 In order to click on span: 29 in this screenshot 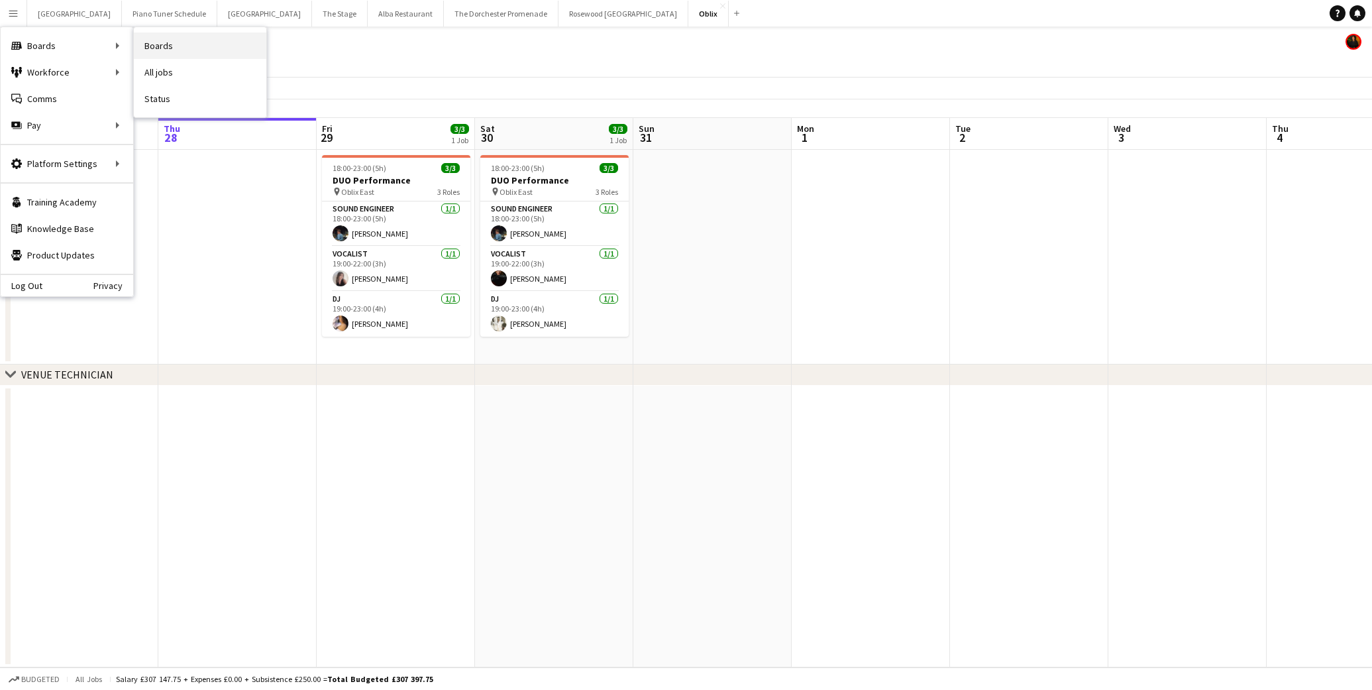, I will do `click(326, 137)`.